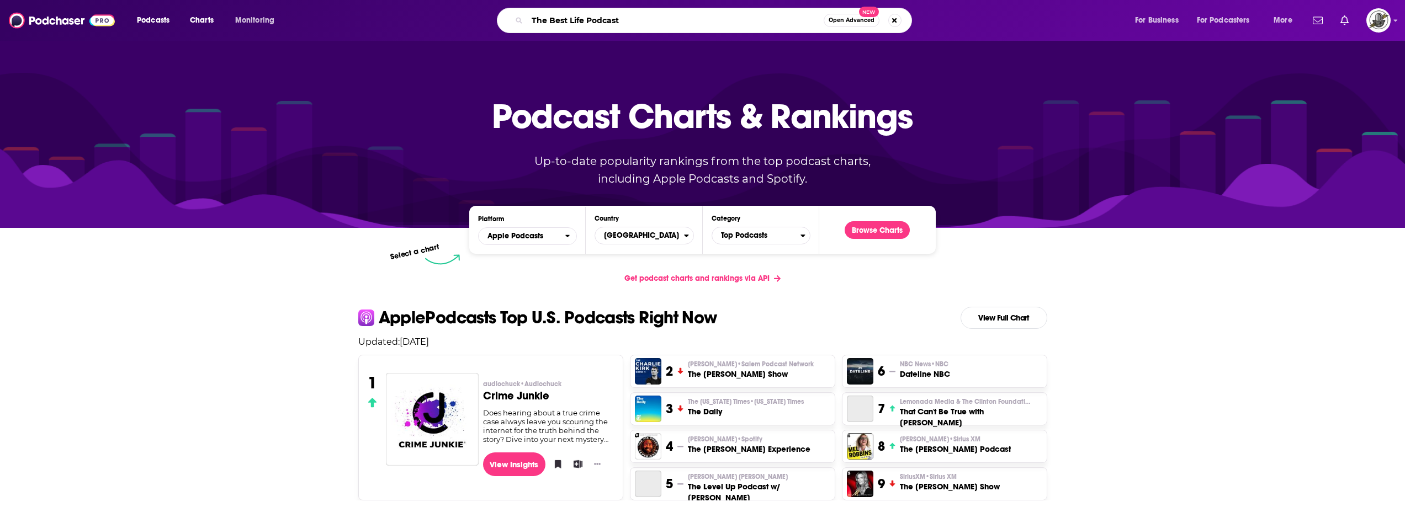 The width and height of the screenshot is (1405, 507). Describe the element at coordinates (575, 464) in the screenshot. I see `button: Add to List` at that location.